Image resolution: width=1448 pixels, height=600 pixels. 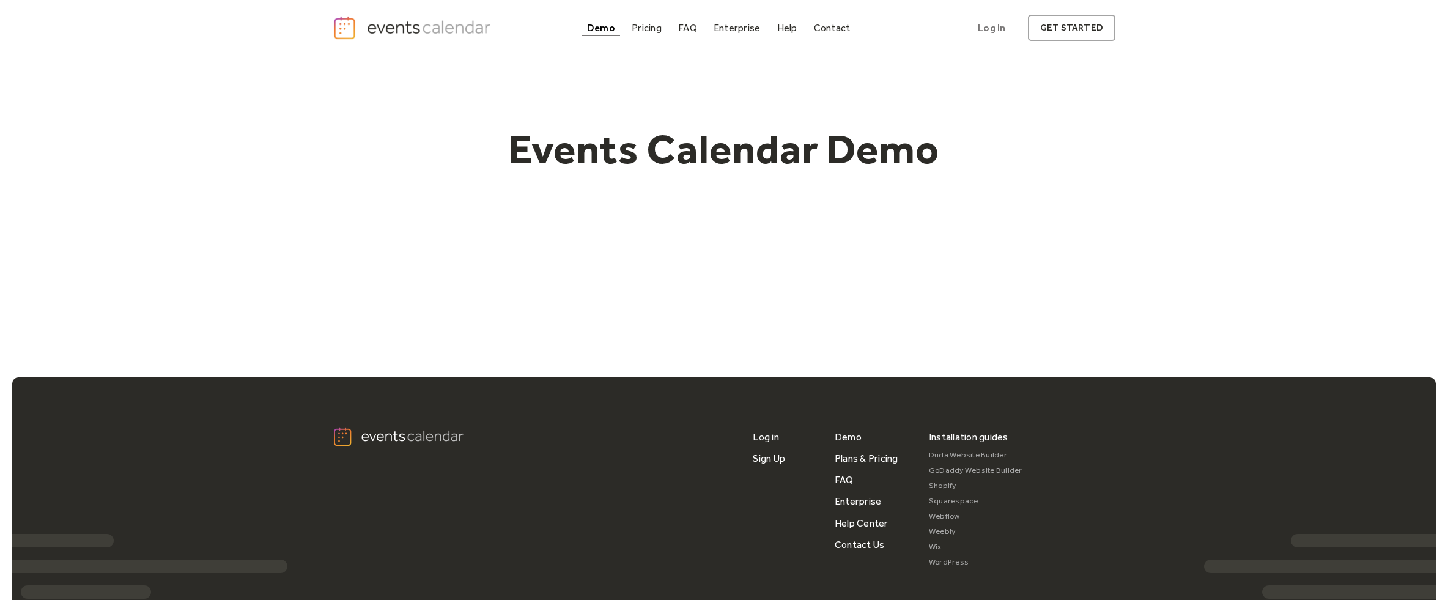 I want to click on div: Demo, so click(x=601, y=28).